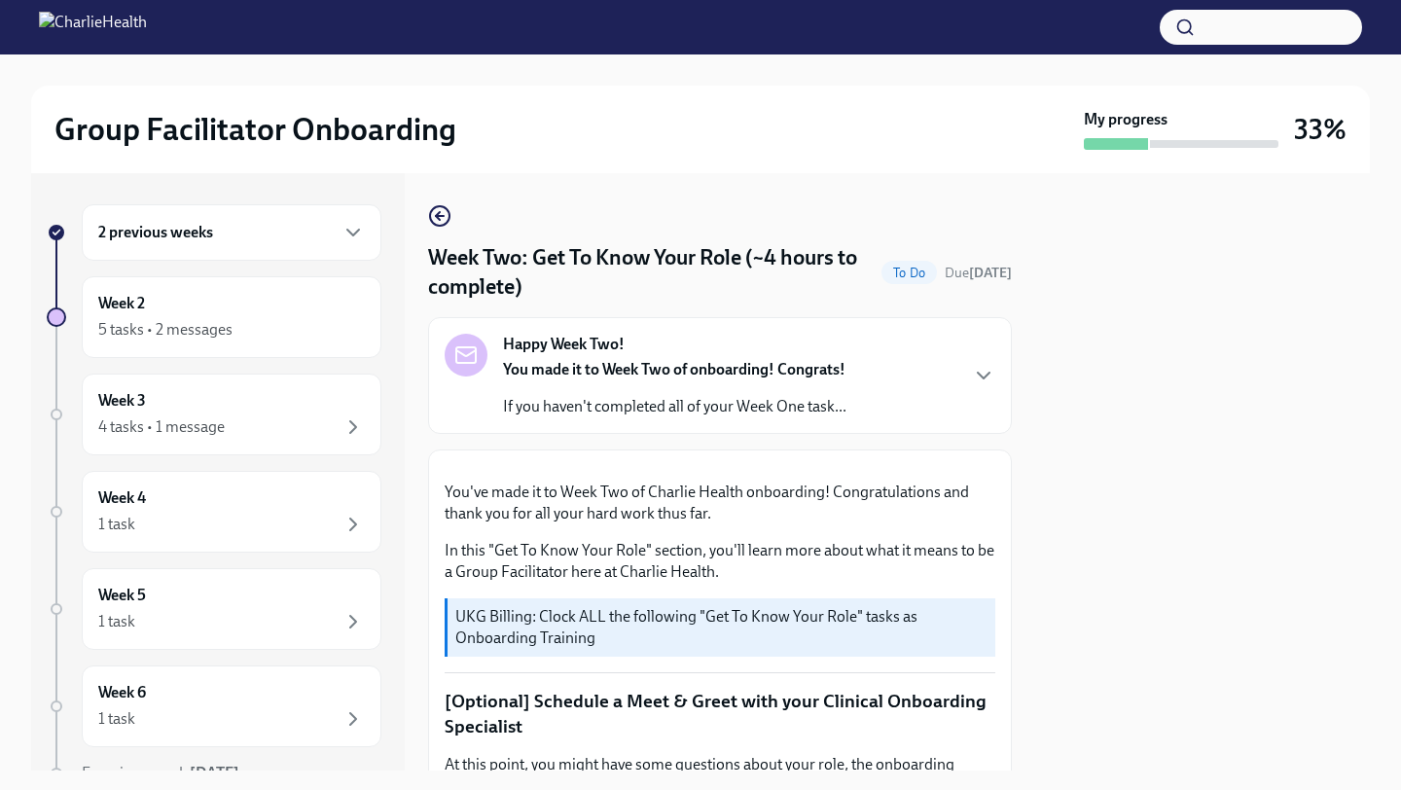 The image size is (1401, 790). Describe the element at coordinates (92, 27) in the screenshot. I see `img: CharlieHealth` at that location.